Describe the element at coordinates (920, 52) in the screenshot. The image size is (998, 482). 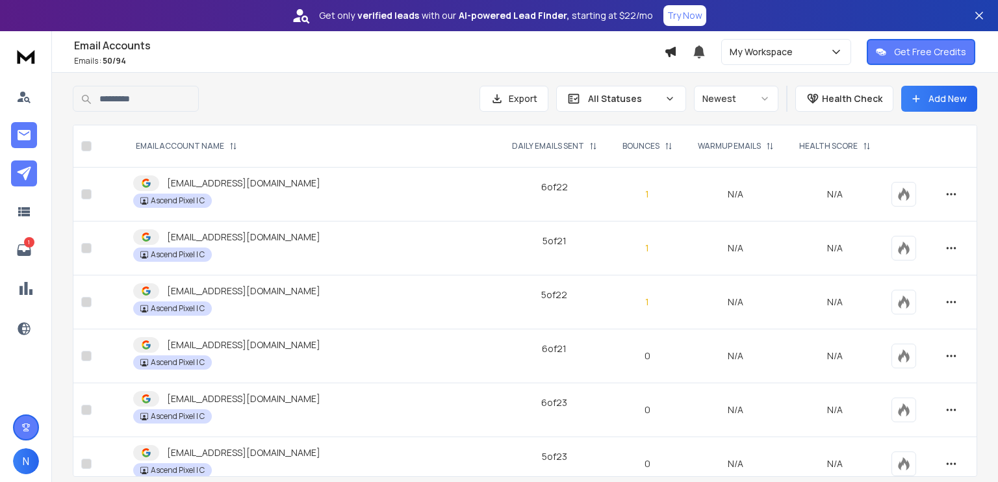
I see `button: Get Free Credits` at that location.